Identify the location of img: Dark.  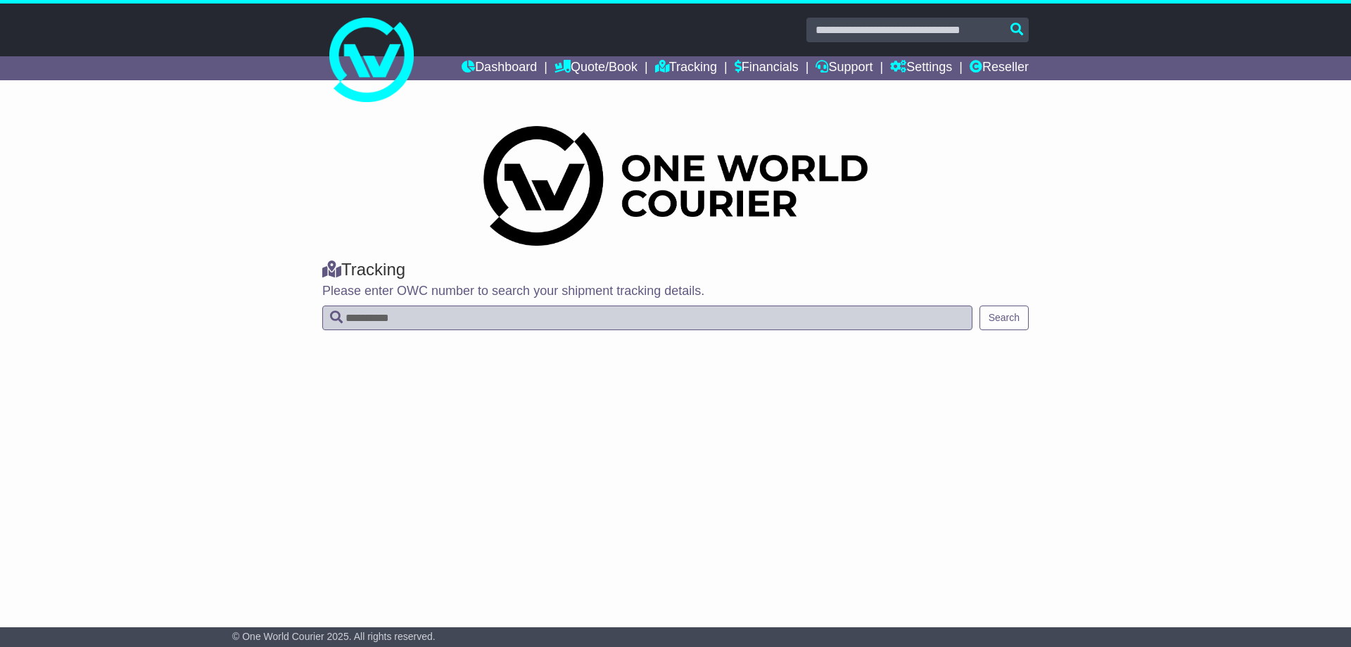
(676, 186).